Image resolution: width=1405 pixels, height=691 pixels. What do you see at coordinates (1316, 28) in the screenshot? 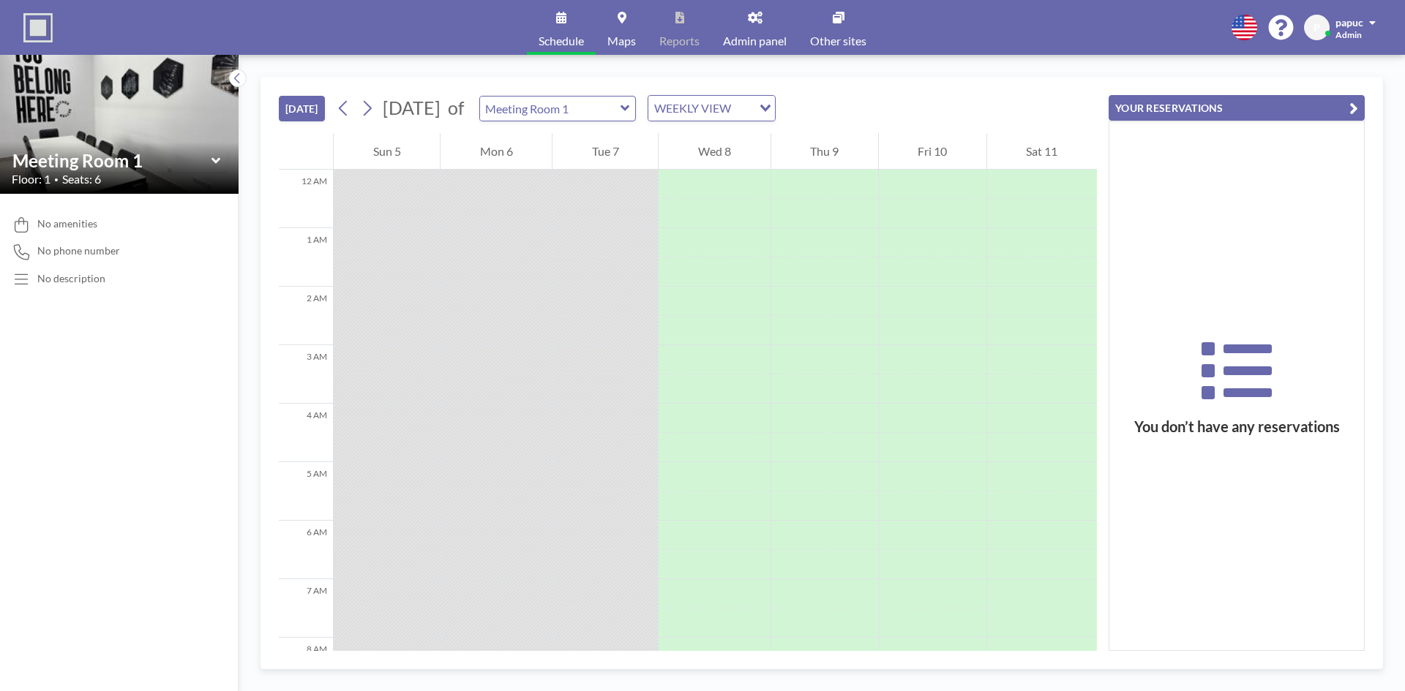
I see `span: P` at bounding box center [1316, 28].